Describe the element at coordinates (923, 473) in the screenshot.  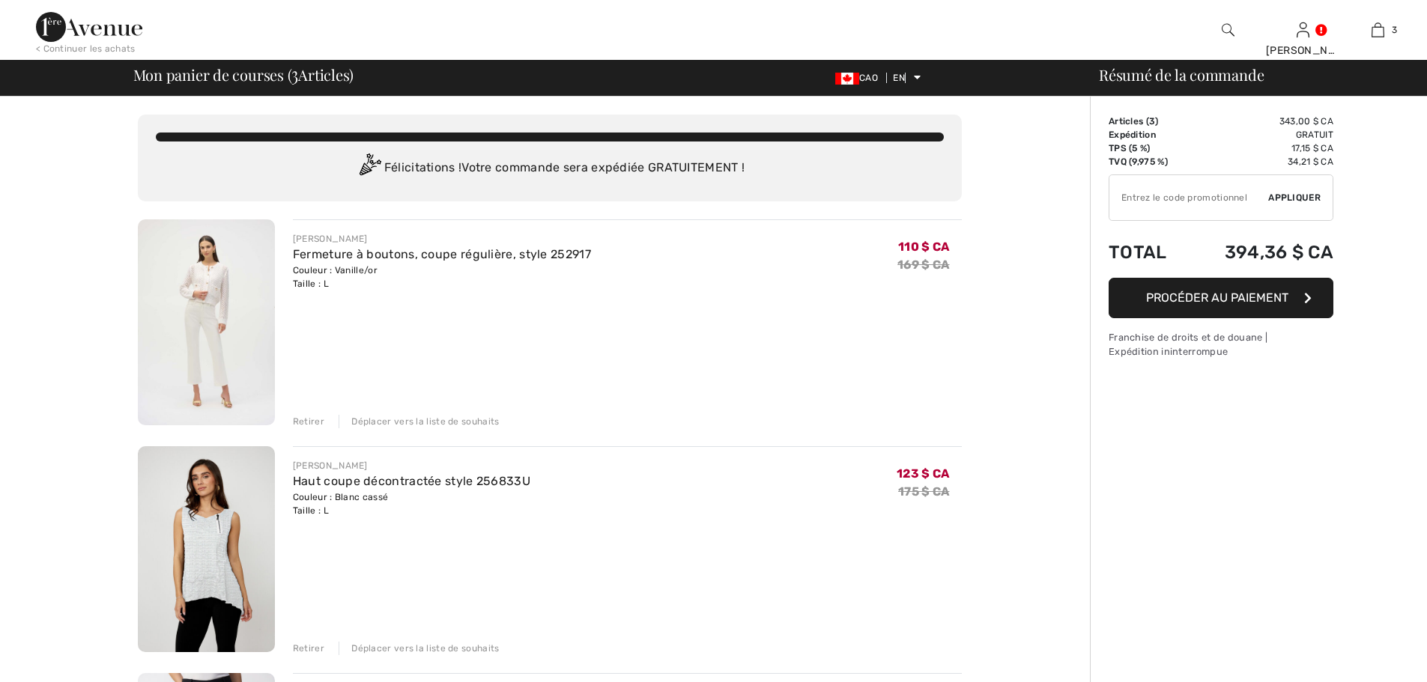
I see `font: 123 $ CA` at that location.